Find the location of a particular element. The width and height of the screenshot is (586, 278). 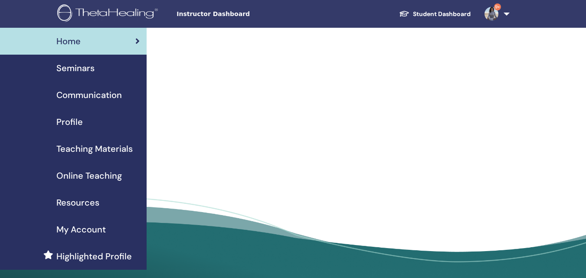

a: Student Dashboard is located at coordinates (434, 14).